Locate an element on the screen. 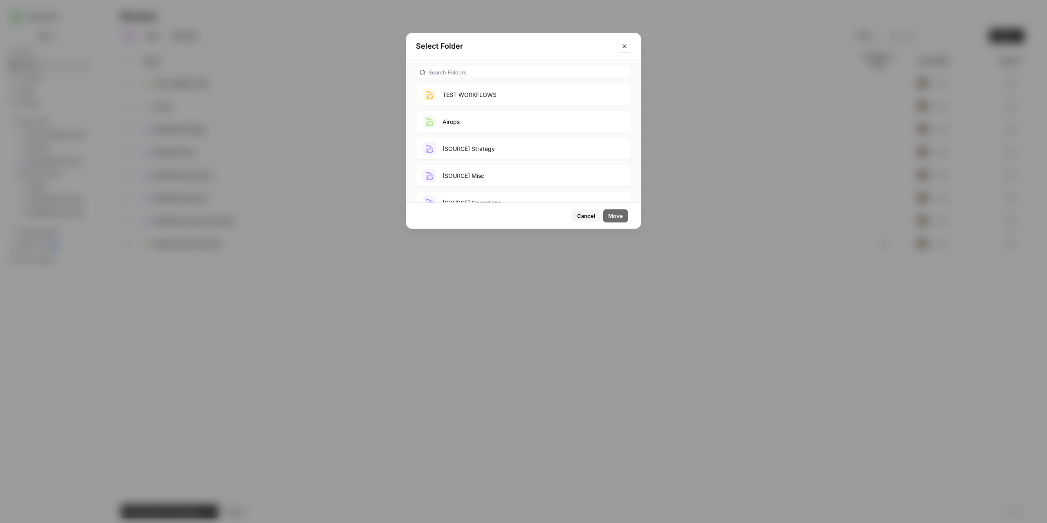  button: Move is located at coordinates (616, 216).